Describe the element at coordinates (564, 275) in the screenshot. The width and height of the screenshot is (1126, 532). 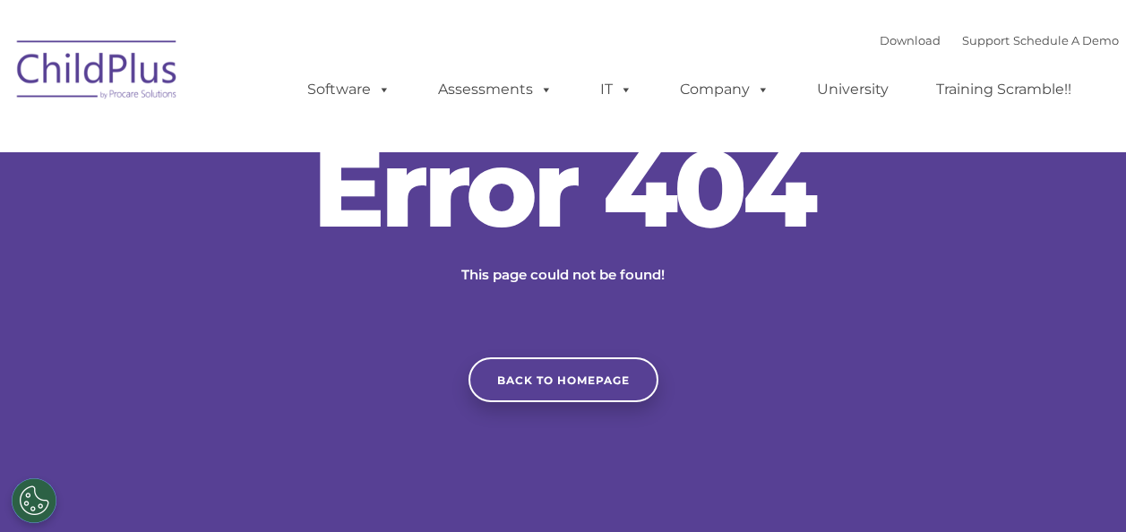
I see `p: This page could not be found!` at that location.